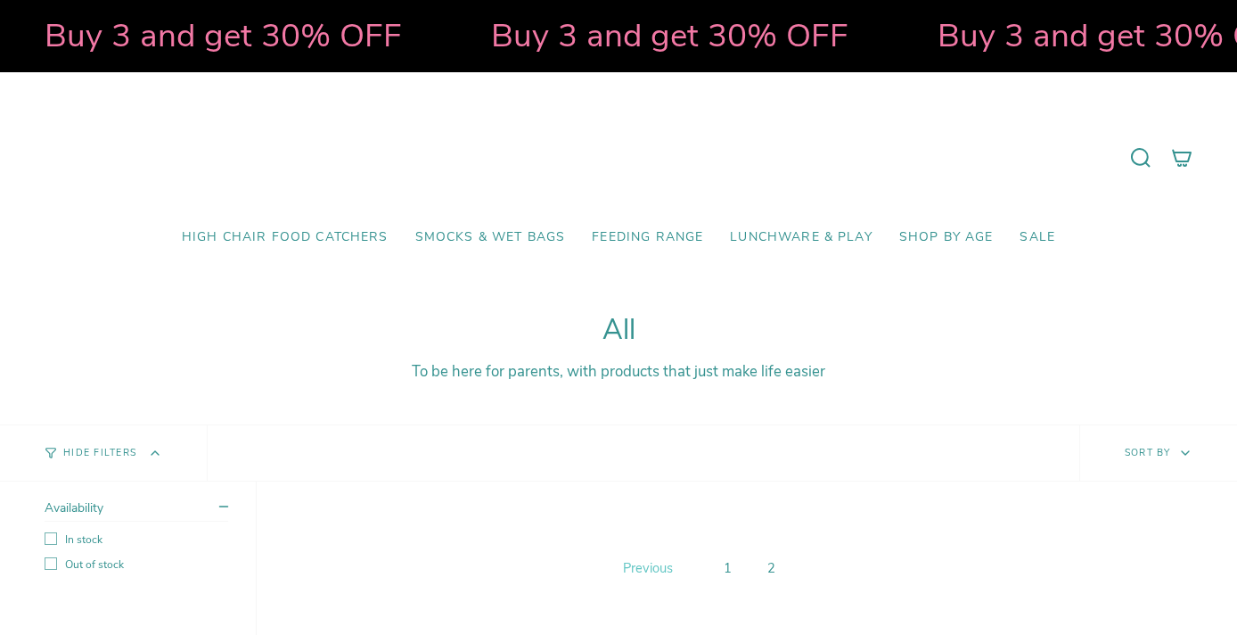 This screenshot has height=635, width=1237. I want to click on h1: All, so click(618, 330).